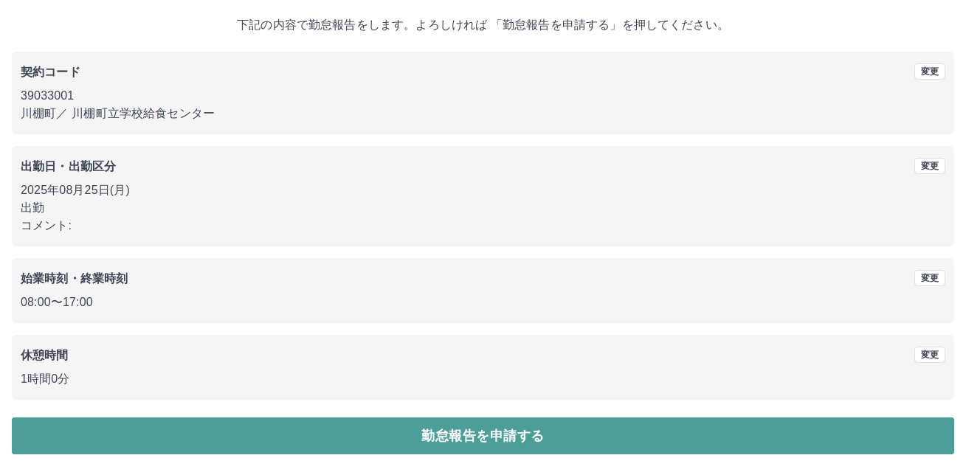 Image resolution: width=966 pixels, height=472 pixels. Describe the element at coordinates (482, 190) in the screenshot. I see `p: 2025年08月25日(月)` at that location.